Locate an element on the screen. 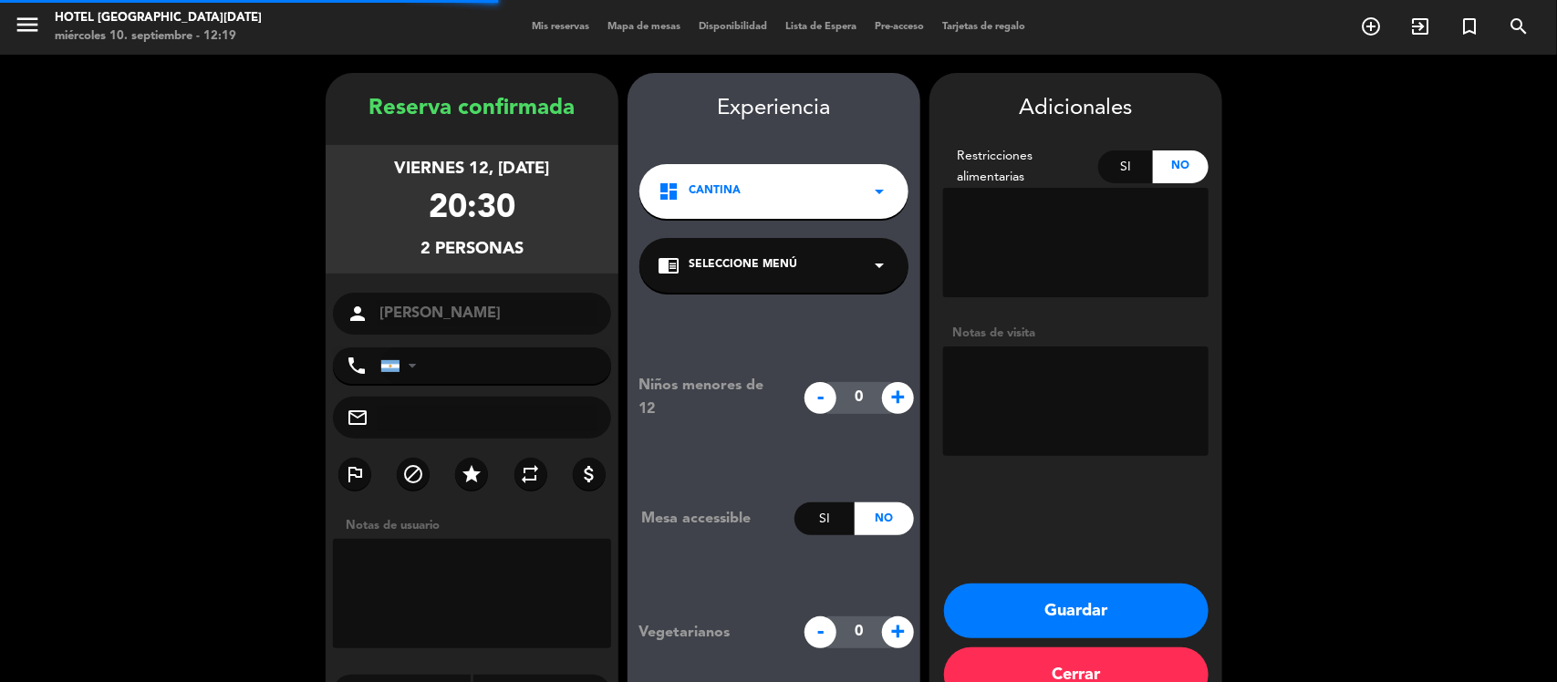  div: miércoles 10. septiembre - 12:19 is located at coordinates (158, 36).